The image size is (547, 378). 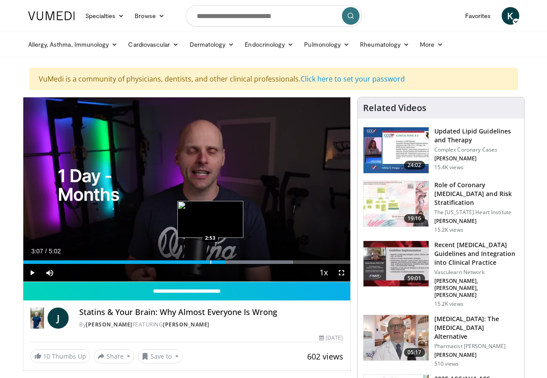 What do you see at coordinates (50, 272) in the screenshot?
I see `button: Mute` at bounding box center [50, 272].